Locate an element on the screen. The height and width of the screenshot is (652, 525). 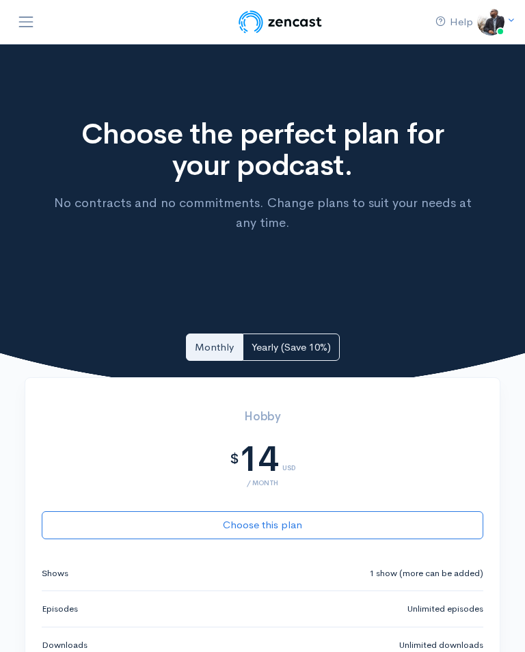
a: Yearly (Save 10%) is located at coordinates (291, 347).